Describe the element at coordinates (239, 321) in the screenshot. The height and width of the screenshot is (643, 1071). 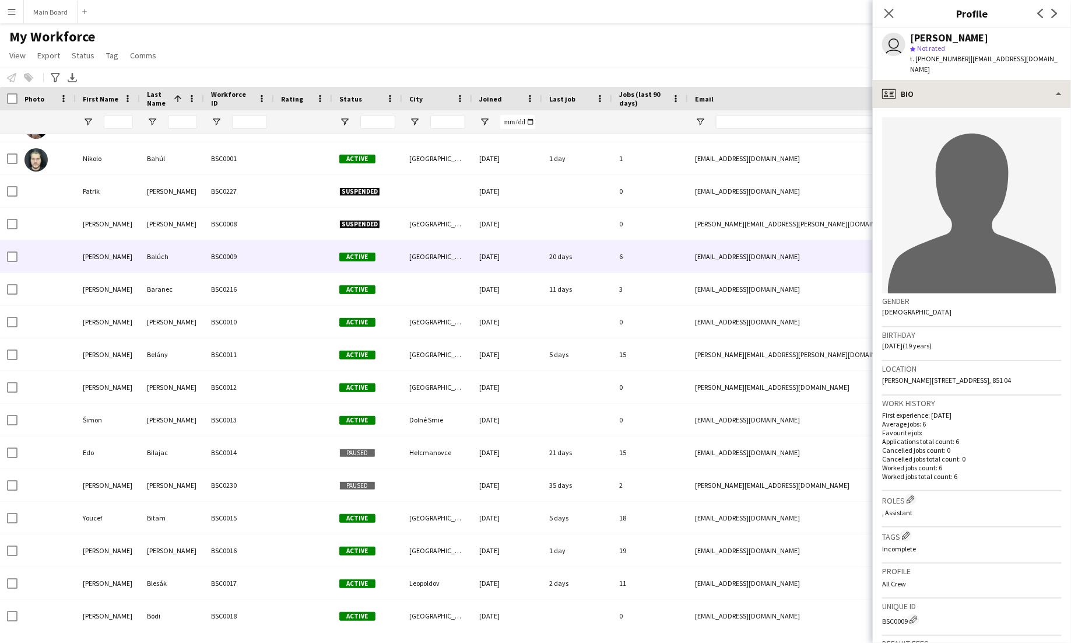
I see `div: BSC0010` at that location.